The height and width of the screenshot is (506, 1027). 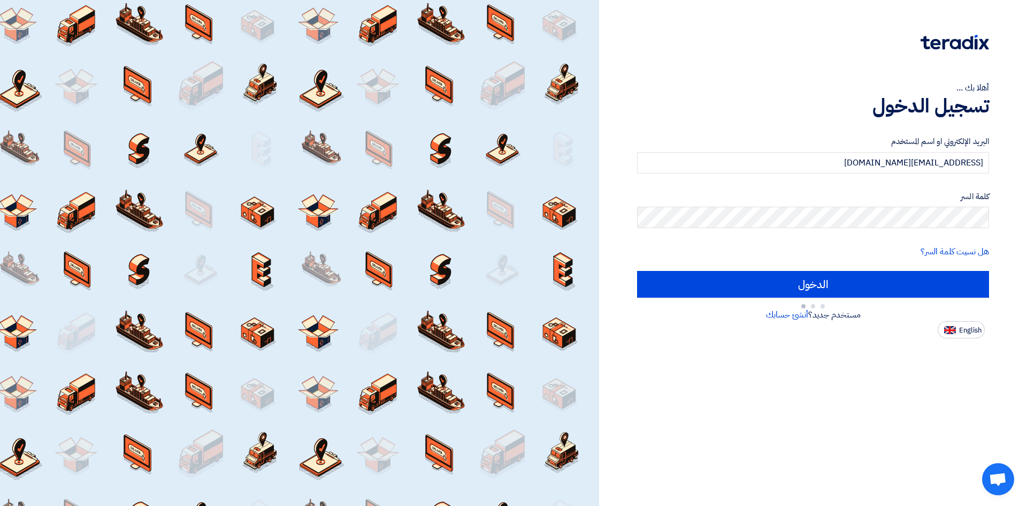 What do you see at coordinates (813, 196) in the screenshot?
I see `label: كلمة السر` at bounding box center [813, 196].